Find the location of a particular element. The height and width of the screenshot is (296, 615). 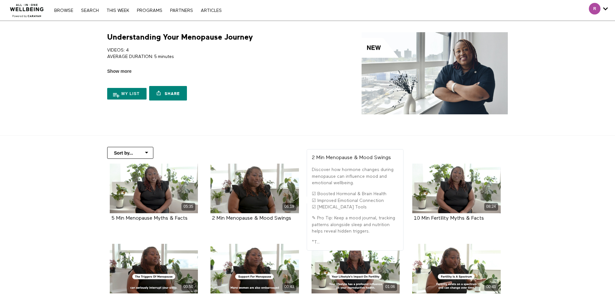

a: Search is located at coordinates (90, 11).